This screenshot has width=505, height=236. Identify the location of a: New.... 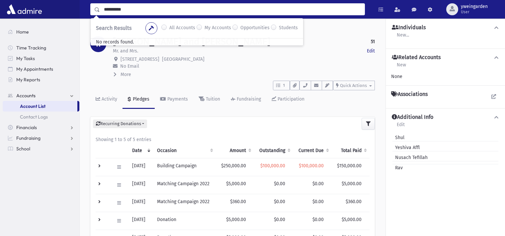
(403, 37).